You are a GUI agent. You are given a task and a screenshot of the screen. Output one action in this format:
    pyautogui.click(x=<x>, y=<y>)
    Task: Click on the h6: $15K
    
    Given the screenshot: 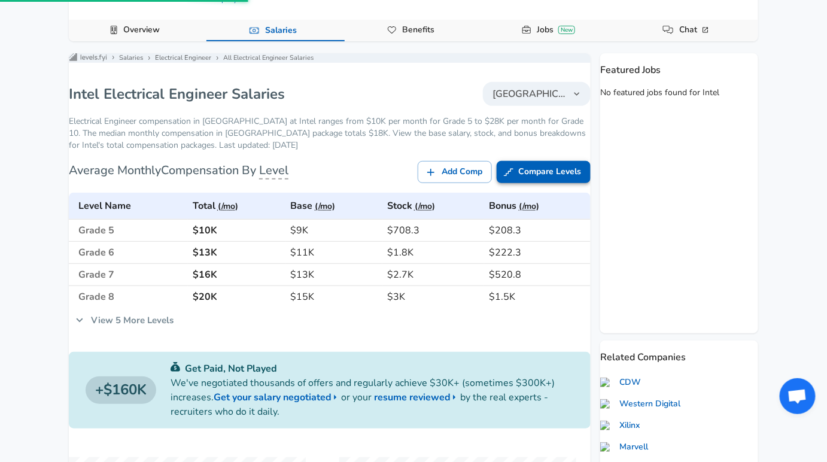 What is the action you would take?
    pyautogui.click(x=334, y=297)
    